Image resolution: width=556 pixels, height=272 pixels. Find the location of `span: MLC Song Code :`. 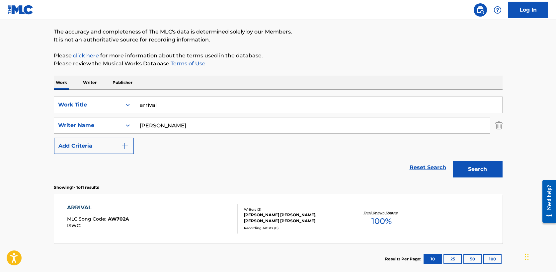

span: MLC Song Code : is located at coordinates (87, 219).